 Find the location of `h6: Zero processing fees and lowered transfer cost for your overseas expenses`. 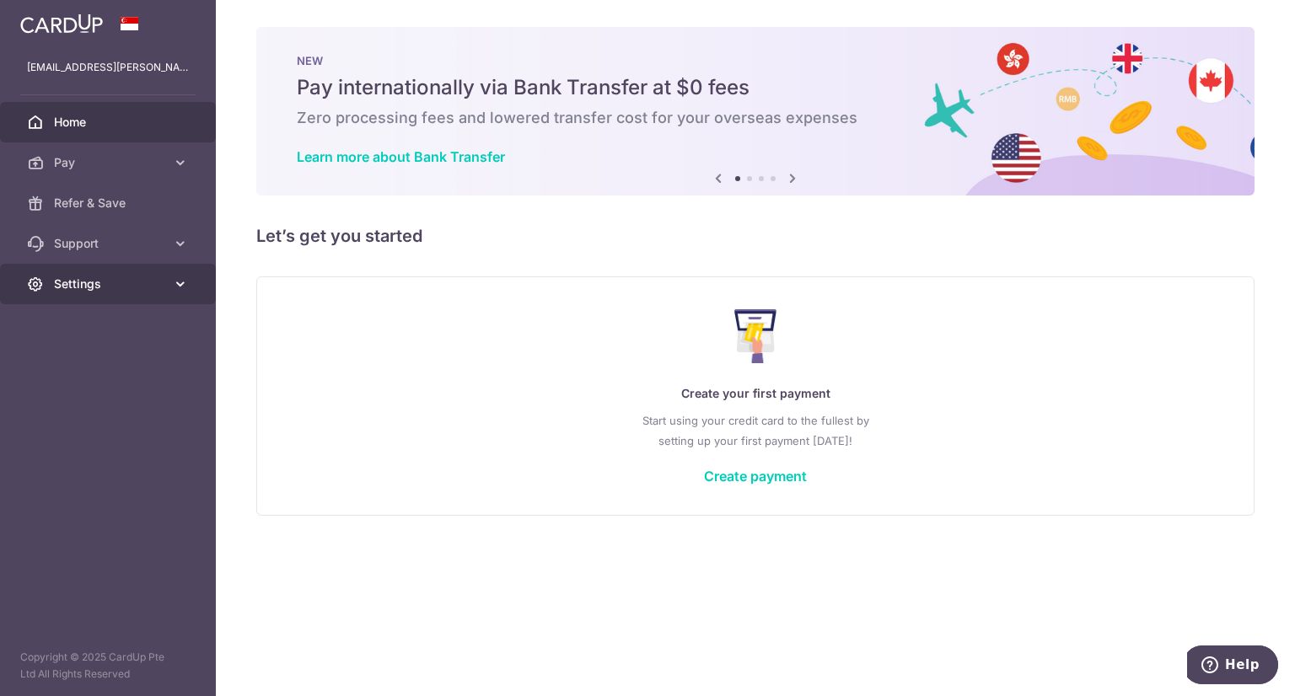

h6: Zero processing fees and lowered transfer cost for your overseas expenses is located at coordinates (755, 118).